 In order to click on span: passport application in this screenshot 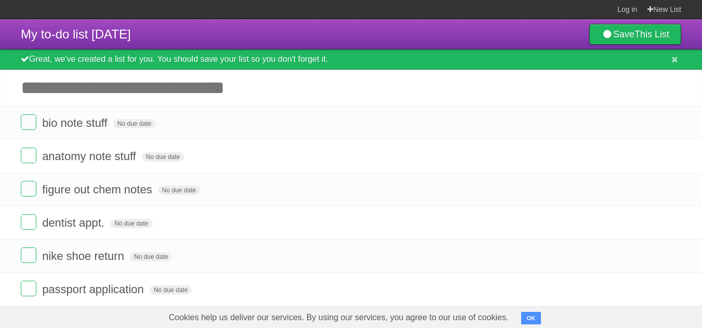, I will do `click(94, 289)`.